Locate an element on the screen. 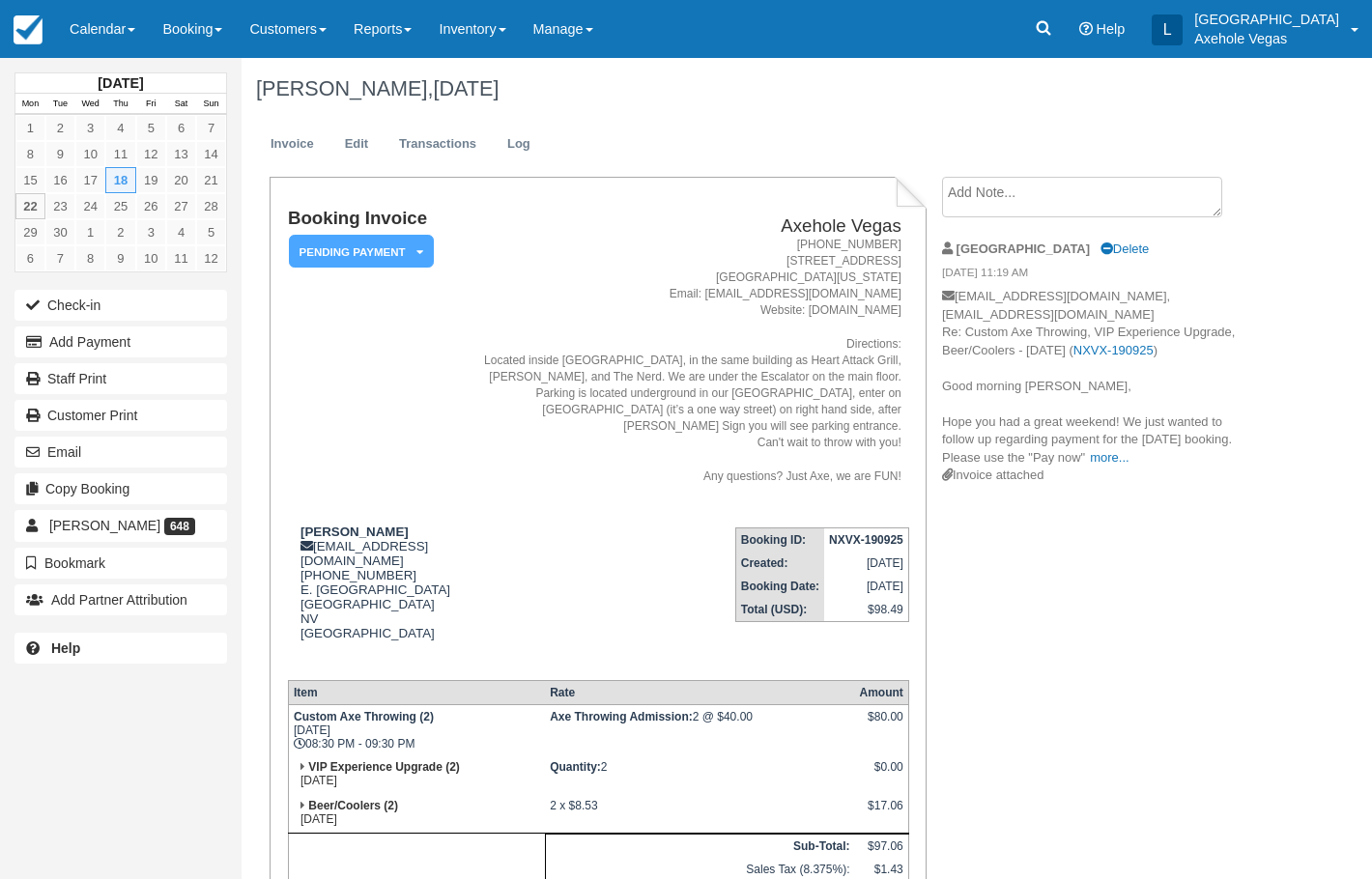 The width and height of the screenshot is (1372, 879). a: 13 is located at coordinates (181, 153).